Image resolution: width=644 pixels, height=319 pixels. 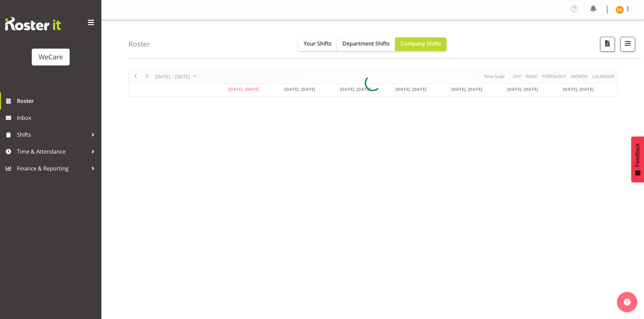 I want to click on button: Filter Shifts, so click(x=628, y=44).